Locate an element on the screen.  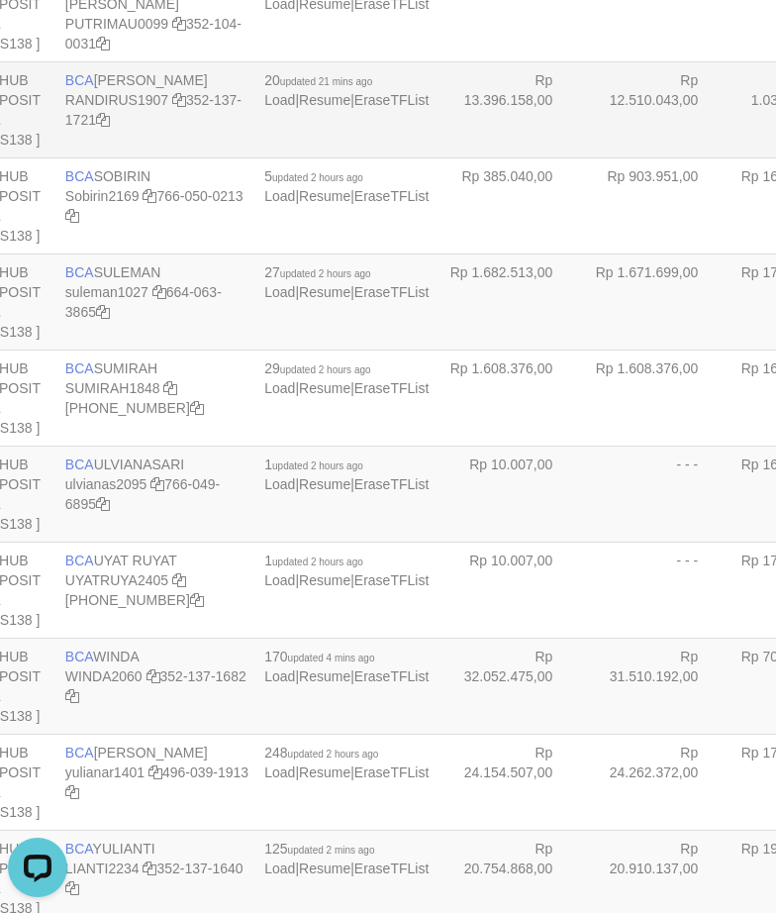
a: PUTRIMAU0099 is located at coordinates (117, 24).